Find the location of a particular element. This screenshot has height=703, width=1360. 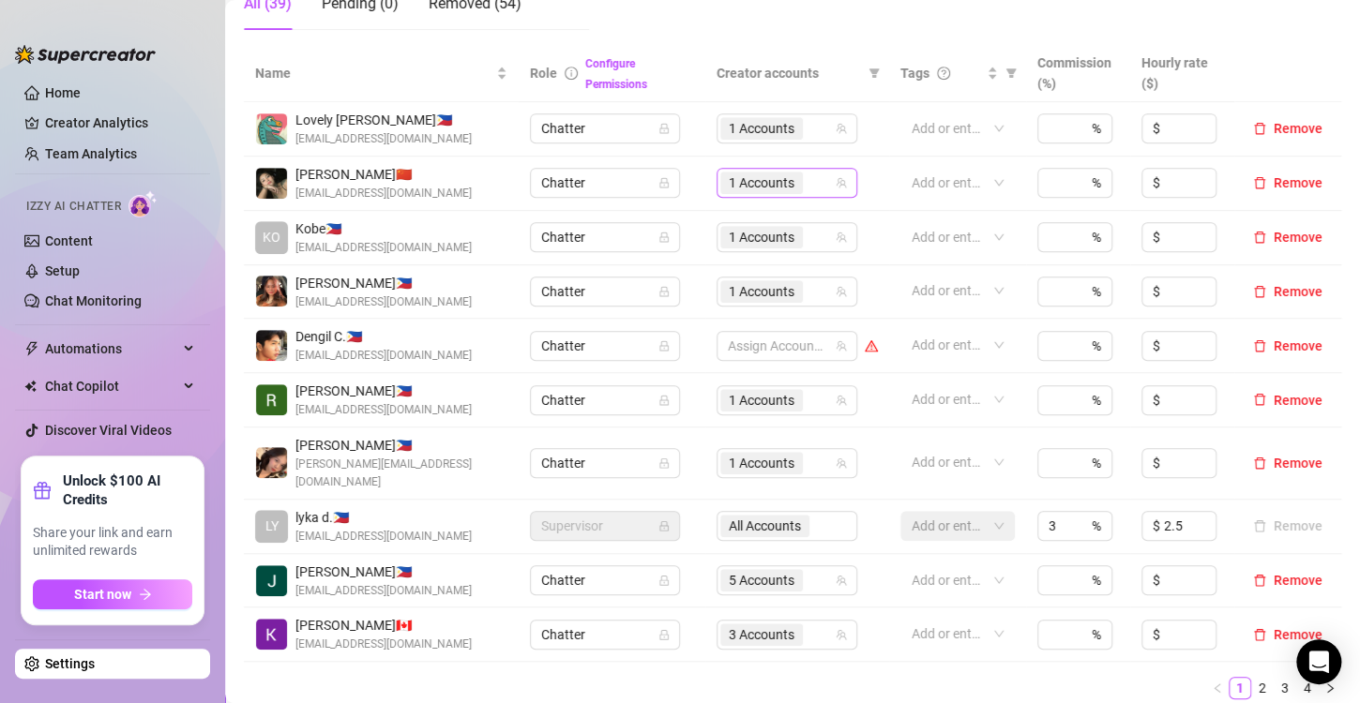

li: 1 is located at coordinates (1240, 688).